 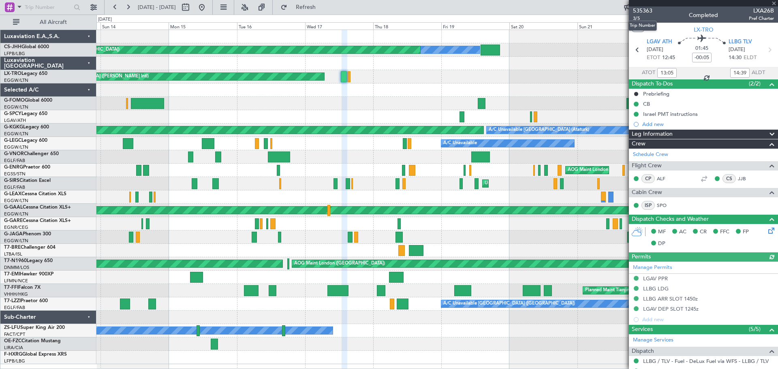 I want to click on a: G-JAGAPhenom 300, so click(x=28, y=234).